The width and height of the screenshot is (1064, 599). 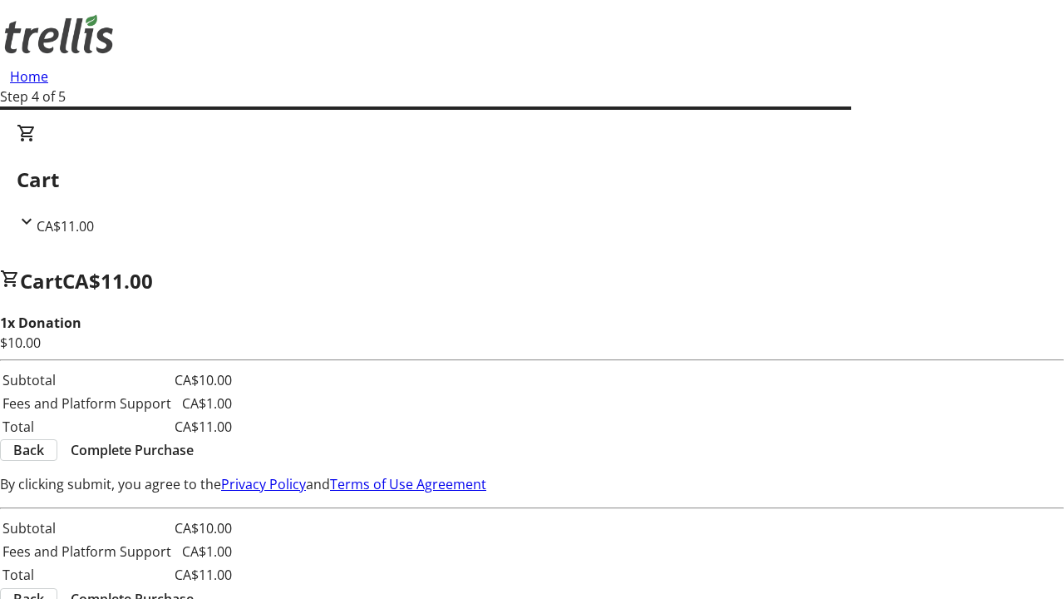 What do you see at coordinates (532, 180) in the screenshot?
I see `h2: Cart` at bounding box center [532, 180].